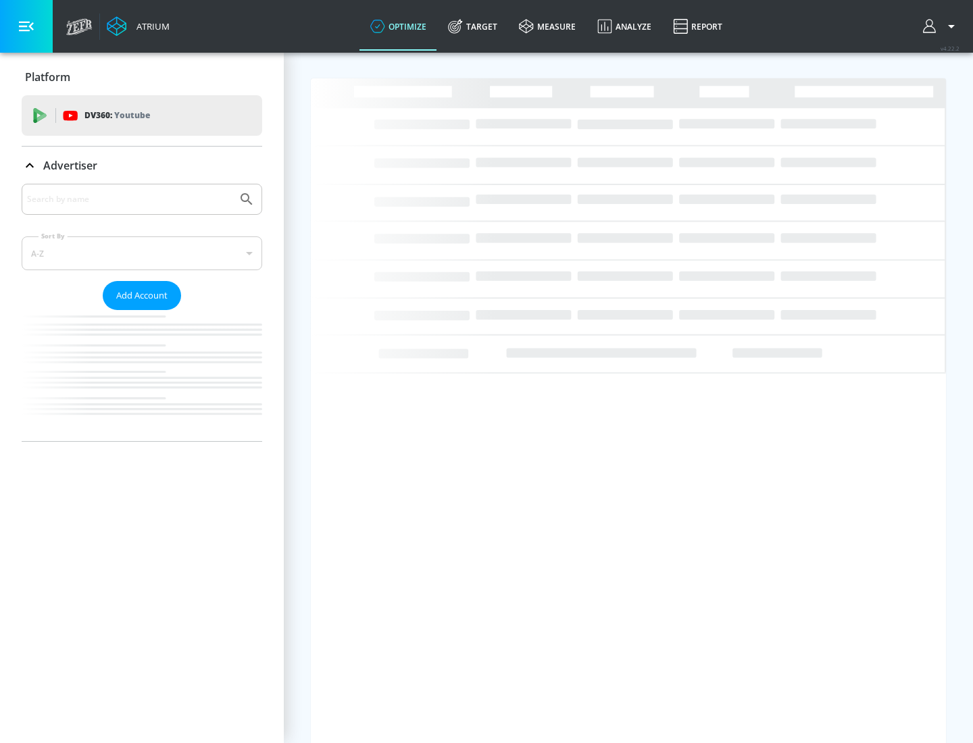 Image resolution: width=973 pixels, height=743 pixels. I want to click on p: Advertiser, so click(70, 166).